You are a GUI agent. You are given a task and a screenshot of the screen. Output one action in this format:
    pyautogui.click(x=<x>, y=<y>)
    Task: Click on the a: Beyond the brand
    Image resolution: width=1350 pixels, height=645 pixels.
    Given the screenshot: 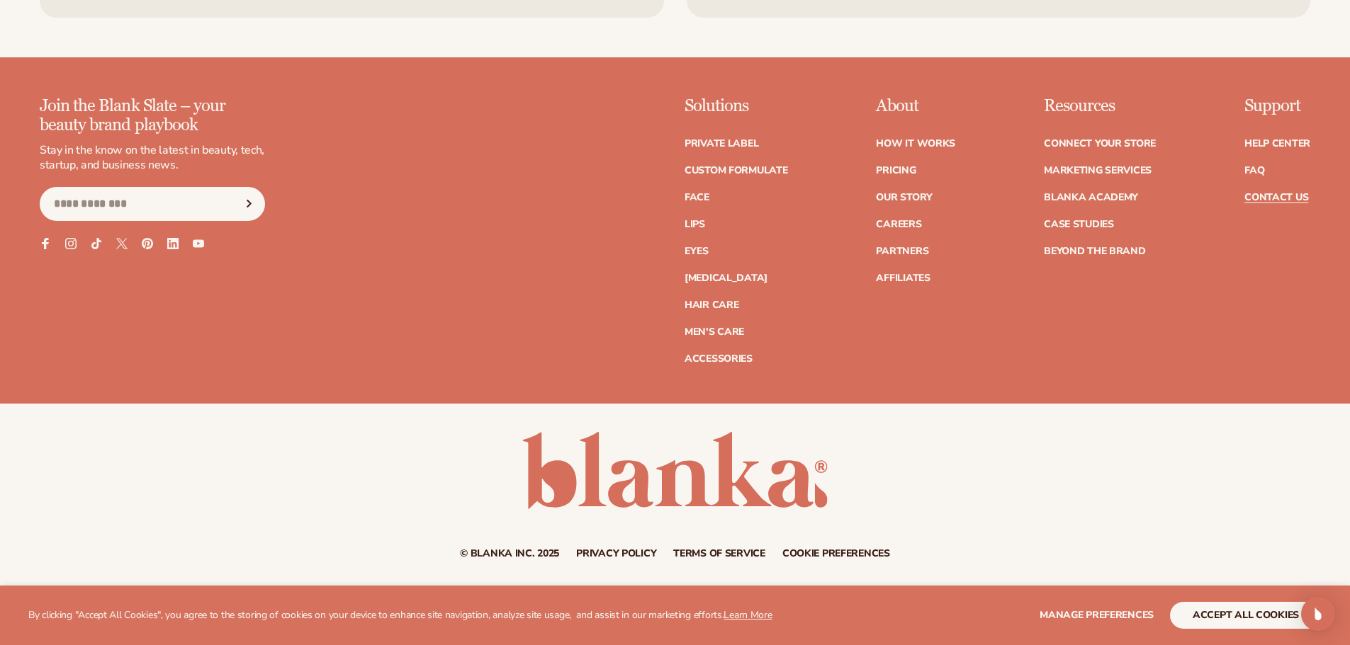 What is the action you would take?
    pyautogui.click(x=1095, y=252)
    